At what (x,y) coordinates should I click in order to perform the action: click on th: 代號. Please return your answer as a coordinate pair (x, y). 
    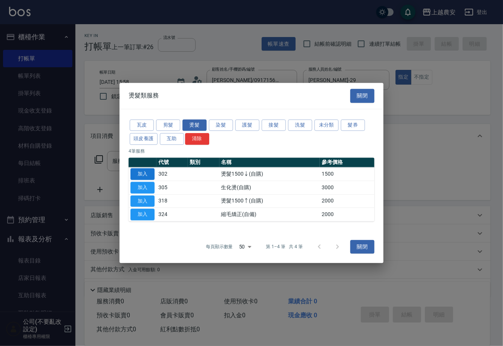
    Looking at the image, I should click on (172, 162).